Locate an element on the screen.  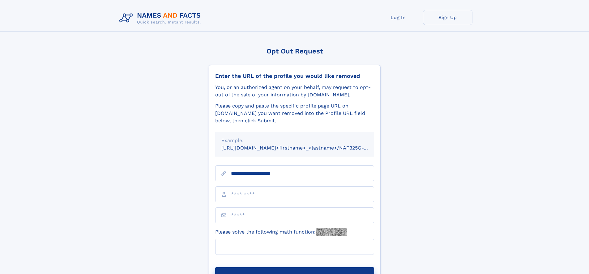
label: Please solve the following math function: is located at coordinates (281, 232).